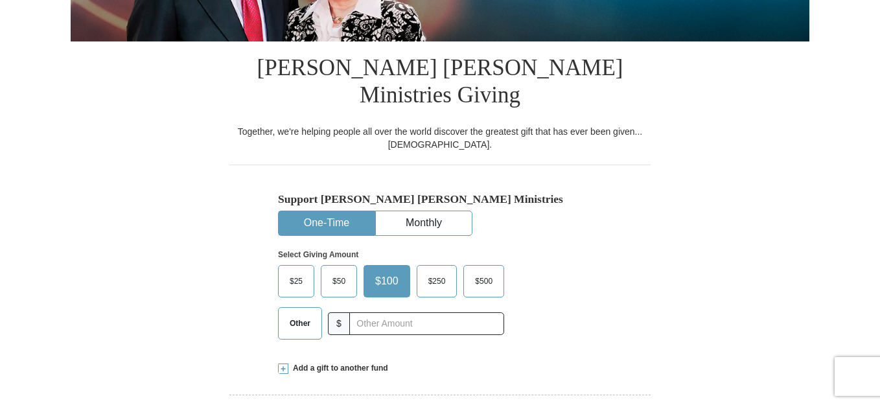  I want to click on span: Other, so click(300, 323).